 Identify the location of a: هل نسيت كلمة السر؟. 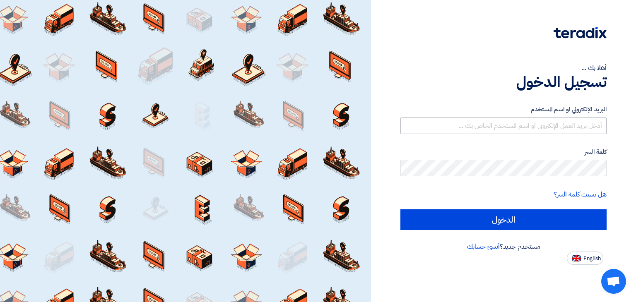
(580, 194).